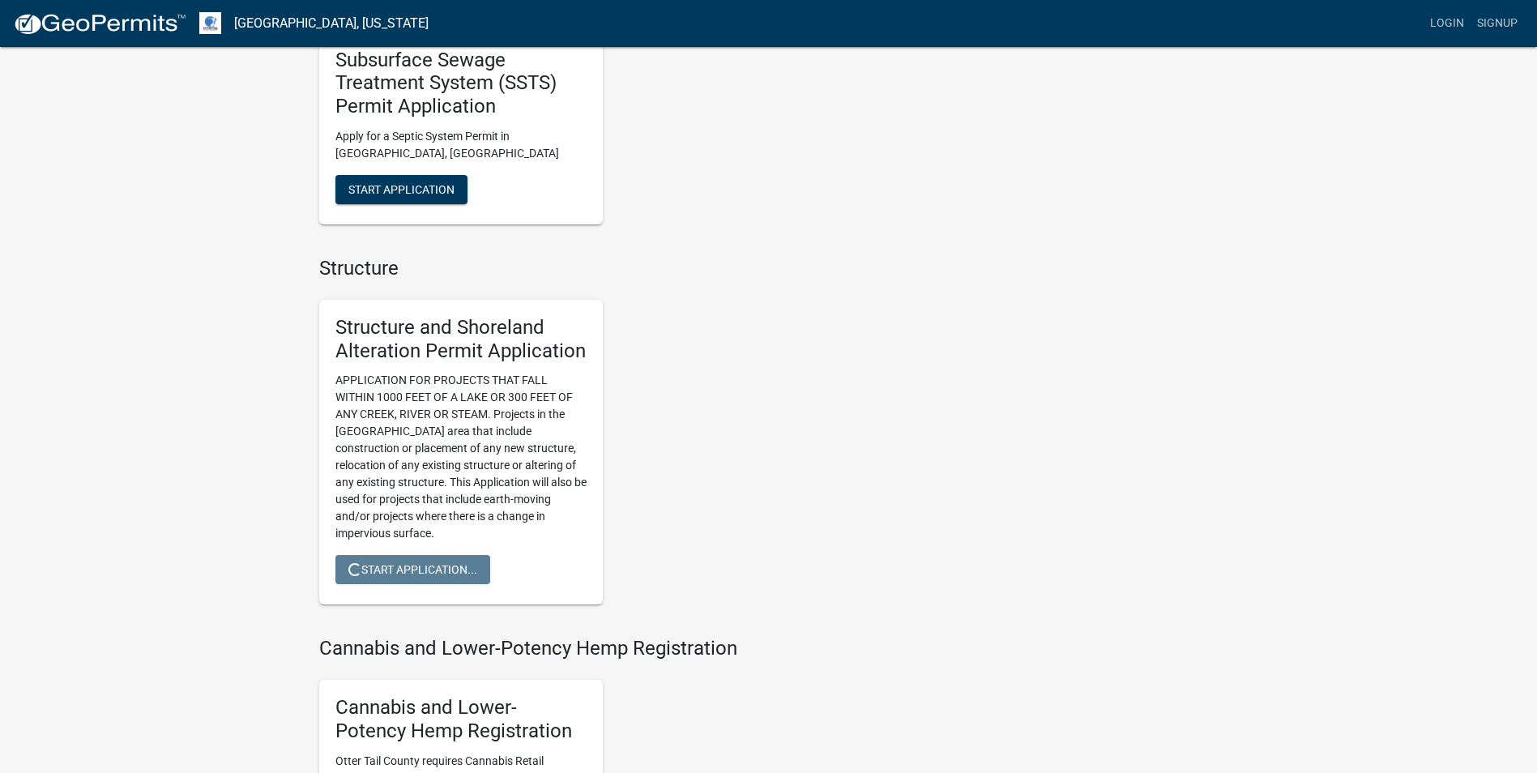 This screenshot has width=1537, height=773. Describe the element at coordinates (210, 23) in the screenshot. I see `img: Otter Tail County, Minnesota` at that location.